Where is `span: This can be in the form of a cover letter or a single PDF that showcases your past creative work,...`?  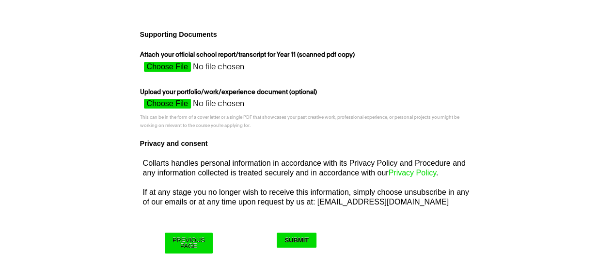 span: This can be in the form of a cover letter or a single PDF that showcases your past creative work,... is located at coordinates (299, 121).